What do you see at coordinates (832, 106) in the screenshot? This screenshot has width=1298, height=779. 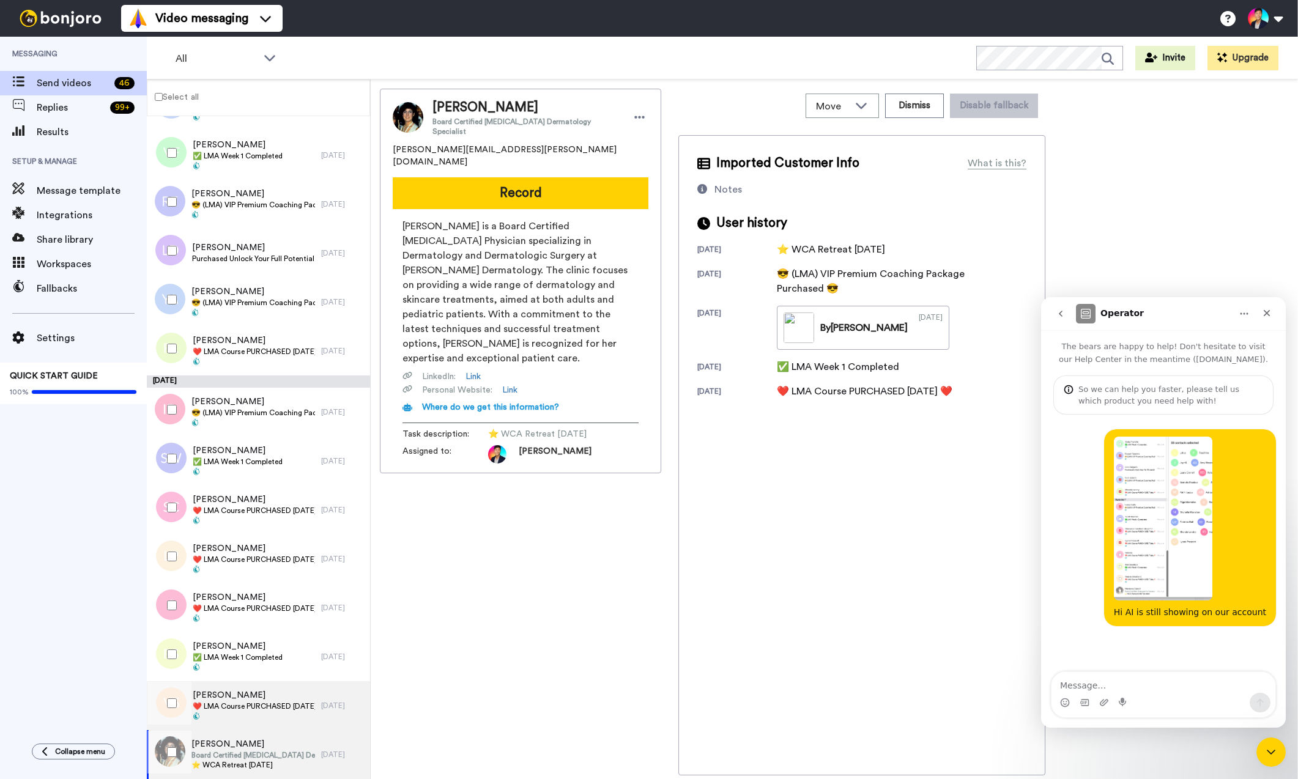 I see `span: Move` at bounding box center [832, 106].